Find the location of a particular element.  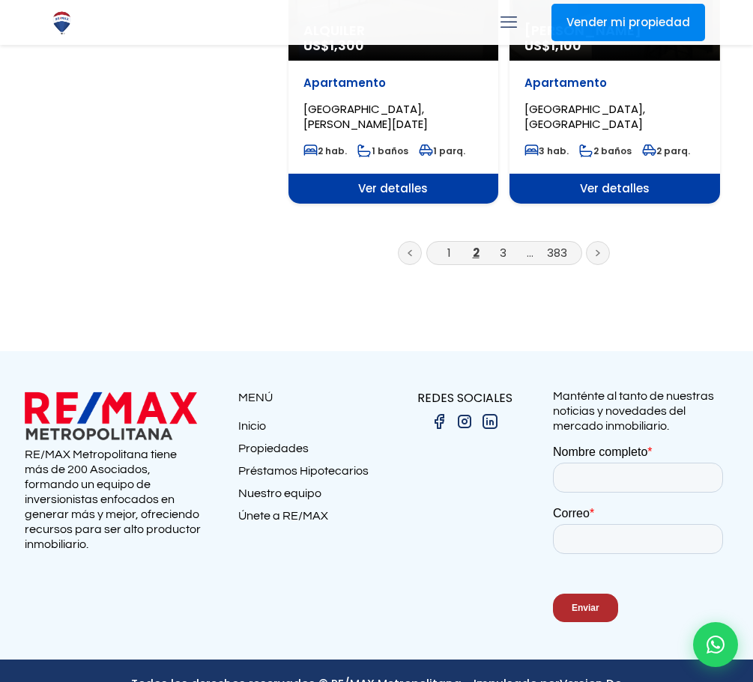

a: Nuestro equipo is located at coordinates (307, 497).